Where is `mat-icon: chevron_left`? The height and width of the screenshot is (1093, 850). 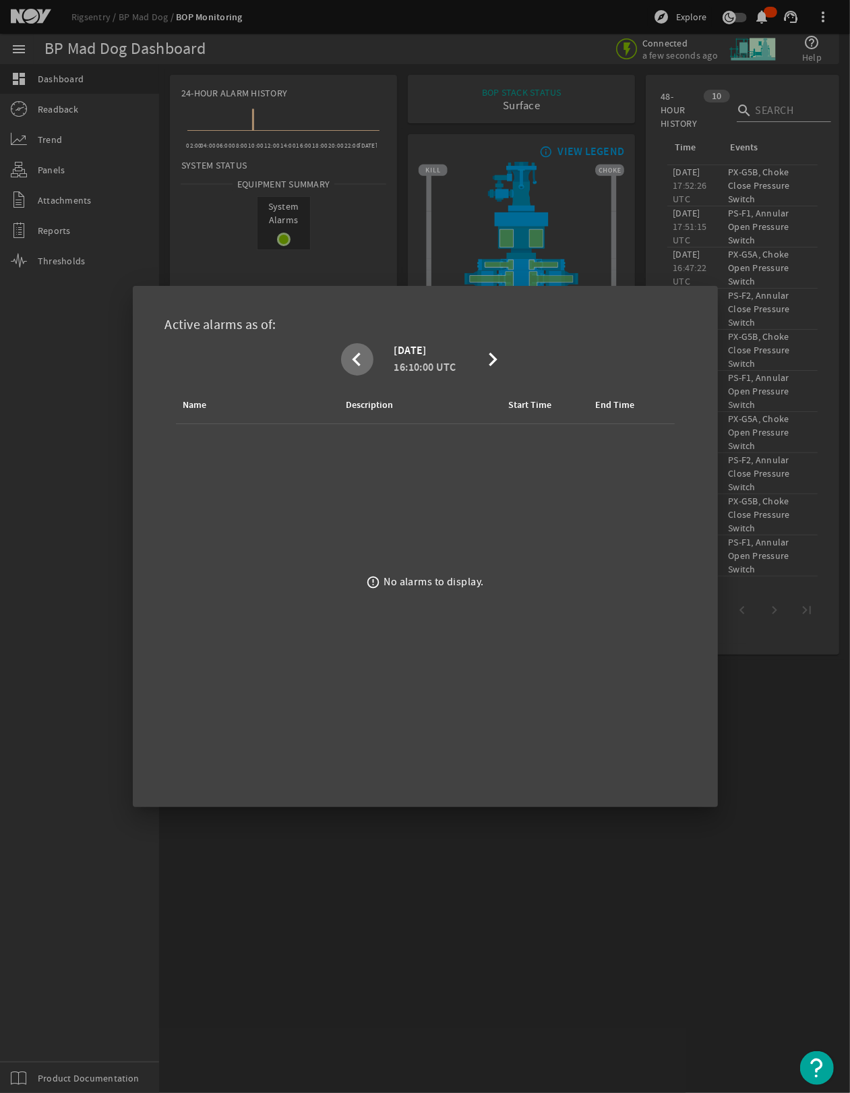
mat-icon: chevron_left is located at coordinates (357, 359).